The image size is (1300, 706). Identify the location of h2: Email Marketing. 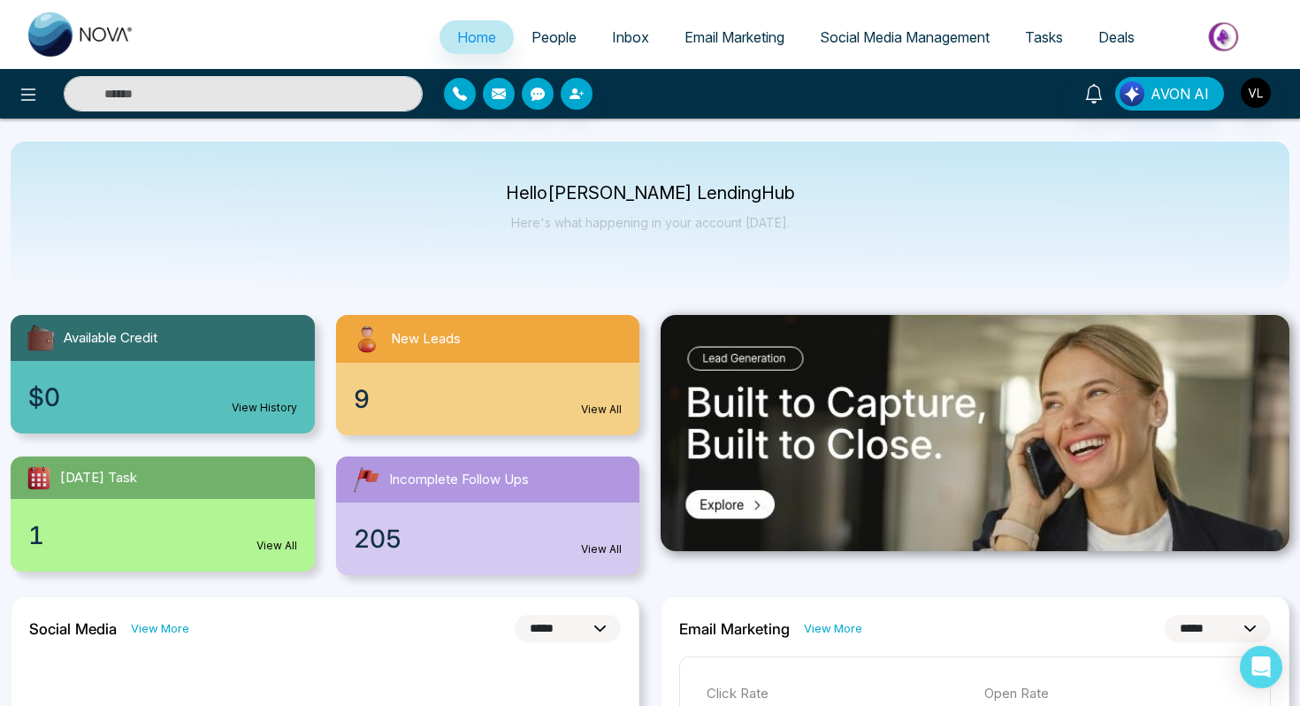
(734, 629).